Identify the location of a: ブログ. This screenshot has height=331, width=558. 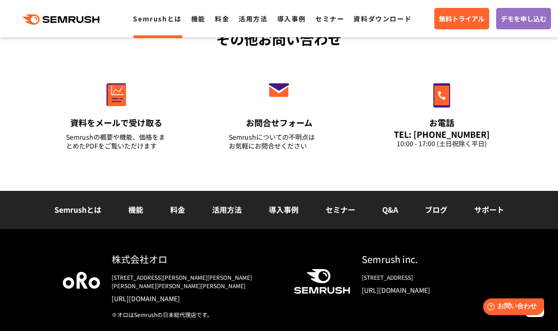
(436, 209).